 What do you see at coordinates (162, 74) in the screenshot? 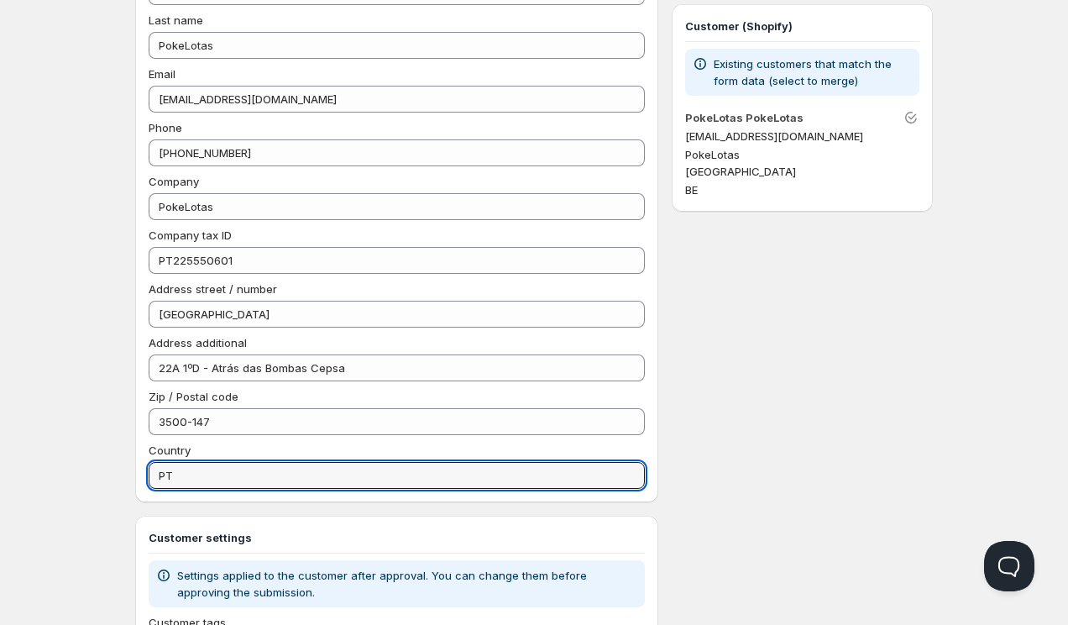
I see `span: Email` at bounding box center [162, 74].